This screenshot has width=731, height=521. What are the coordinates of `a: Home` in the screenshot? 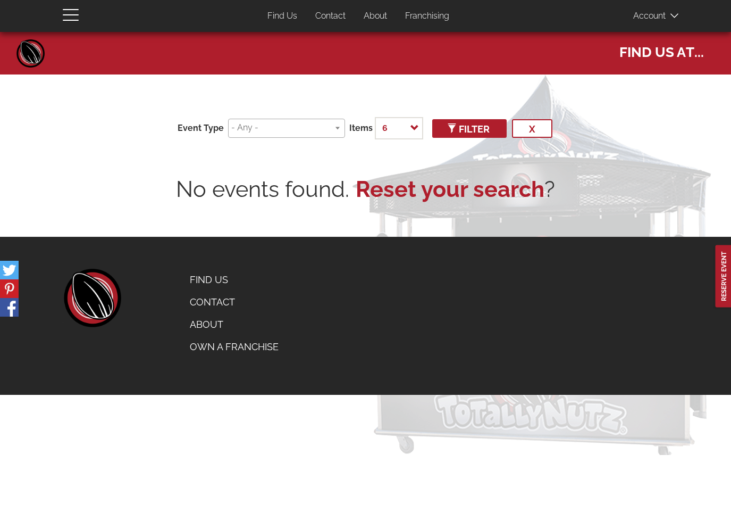 It's located at (31, 53).